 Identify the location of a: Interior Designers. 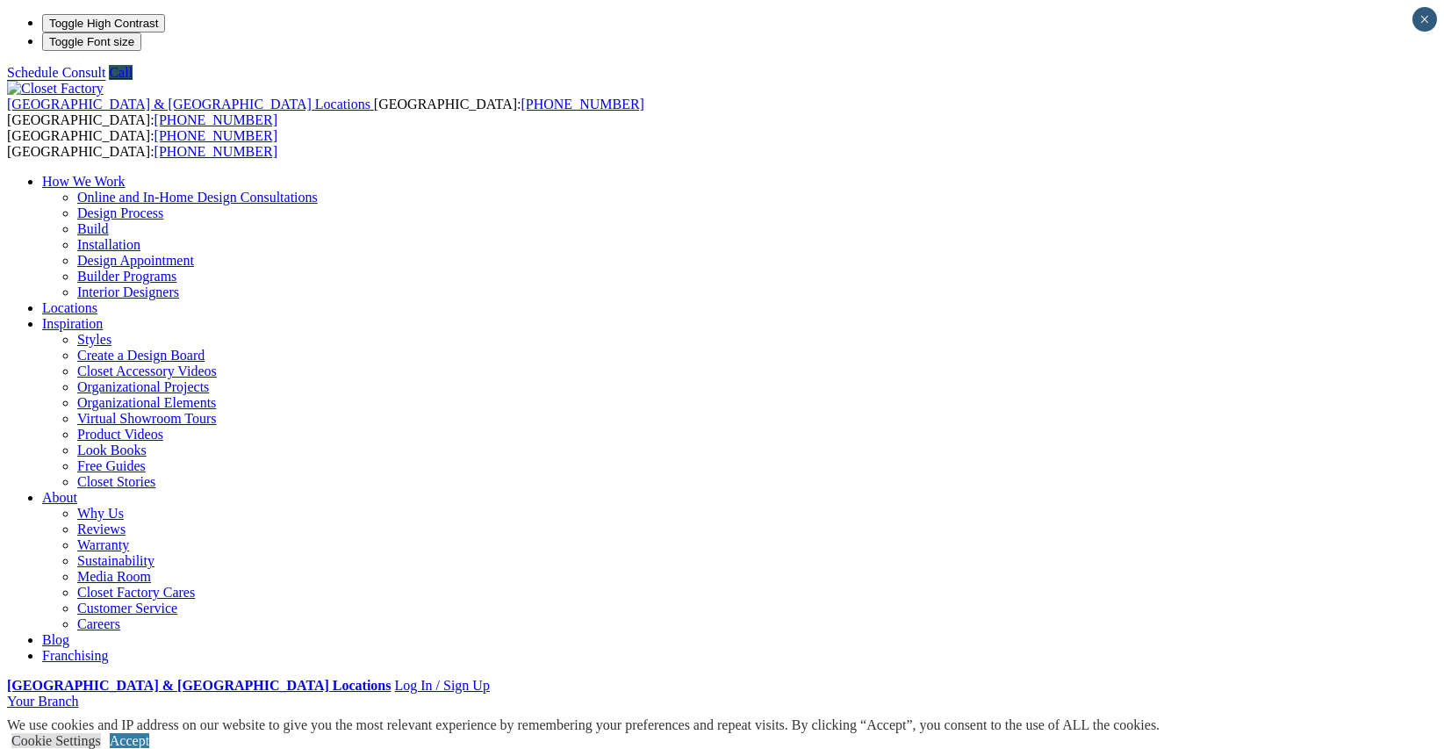
(128, 292).